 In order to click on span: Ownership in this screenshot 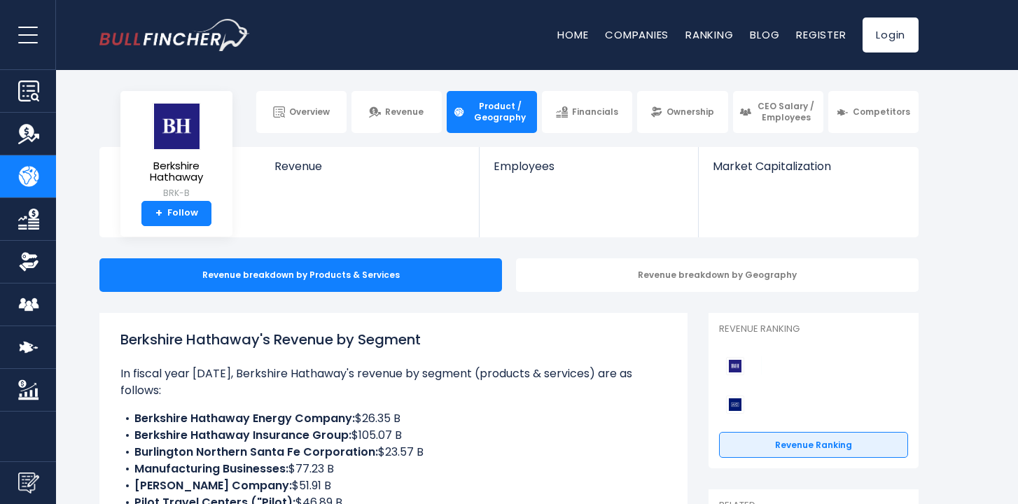, I will do `click(690, 112)`.